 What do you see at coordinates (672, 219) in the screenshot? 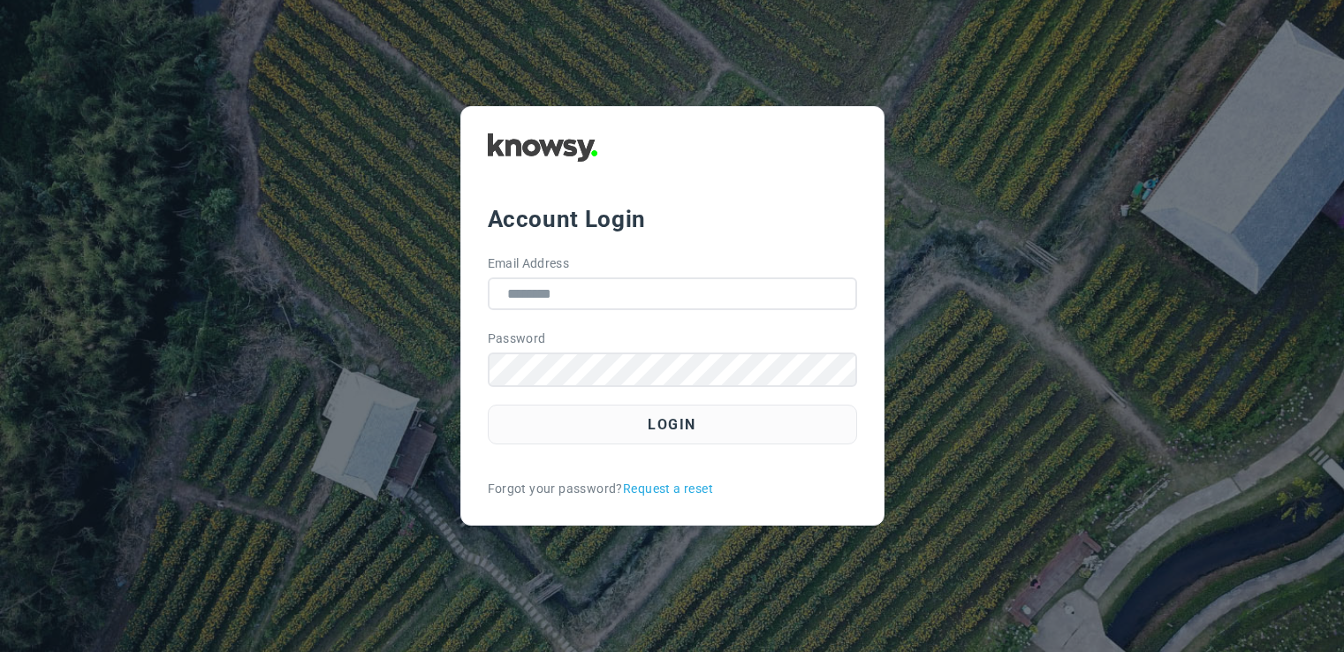
I see `div: Account Login` at bounding box center [672, 219].